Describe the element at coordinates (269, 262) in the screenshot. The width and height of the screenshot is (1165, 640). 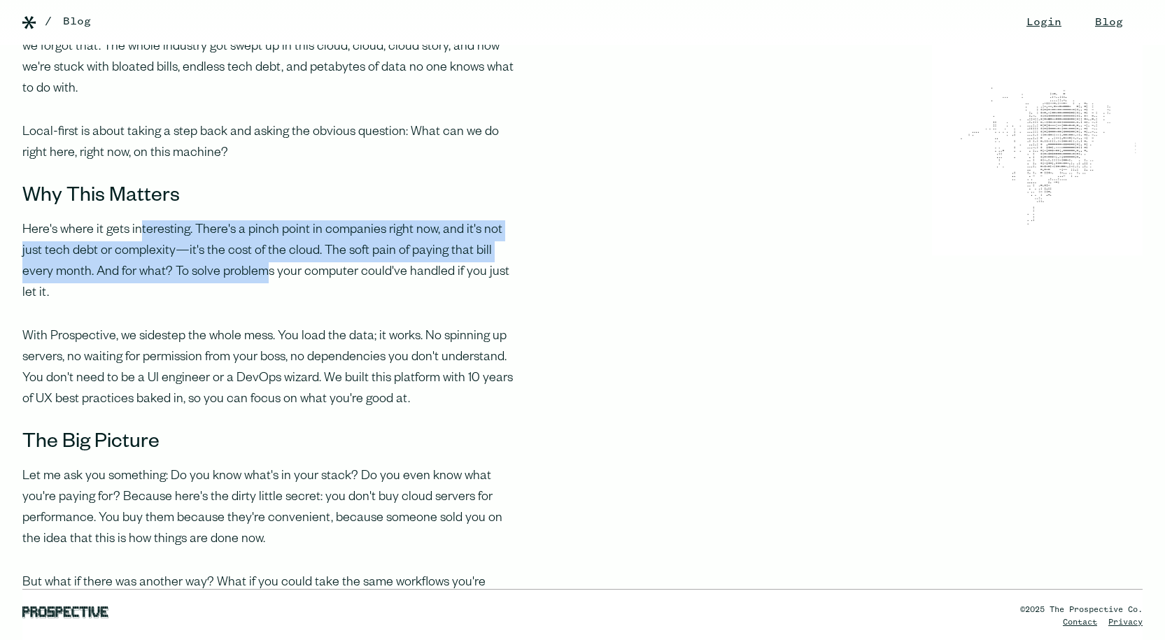
I see `p: Here's where it gets interesting. There's a pinch point in companies right now, and it's not just...` at that location.